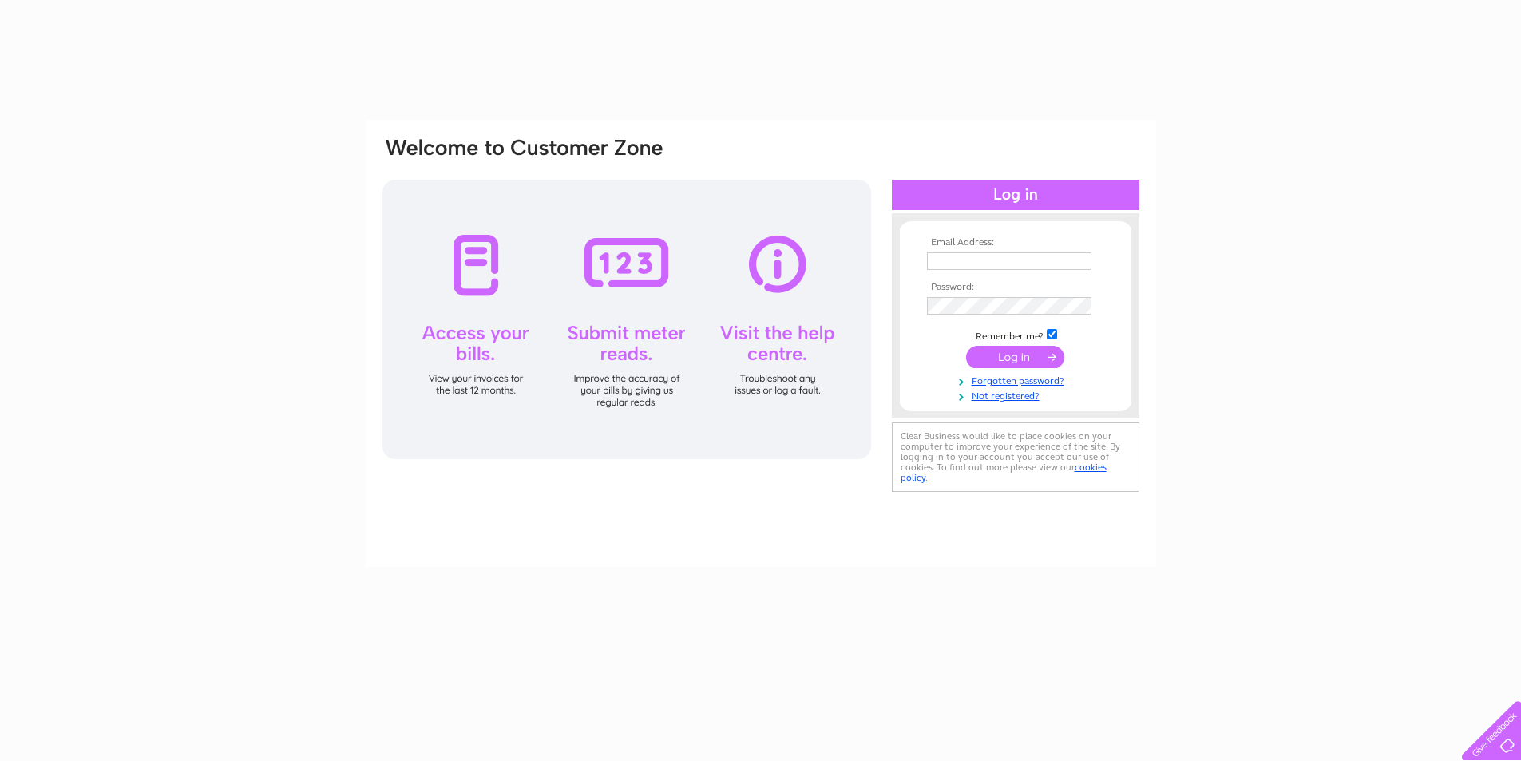  Describe the element at coordinates (1004, 472) in the screenshot. I see `a: cookies policy` at that location.